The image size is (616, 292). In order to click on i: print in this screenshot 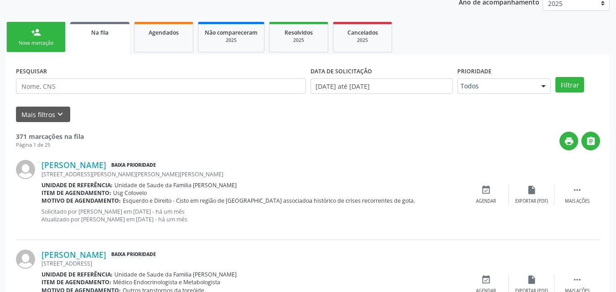, I will do `click(569, 141)`.